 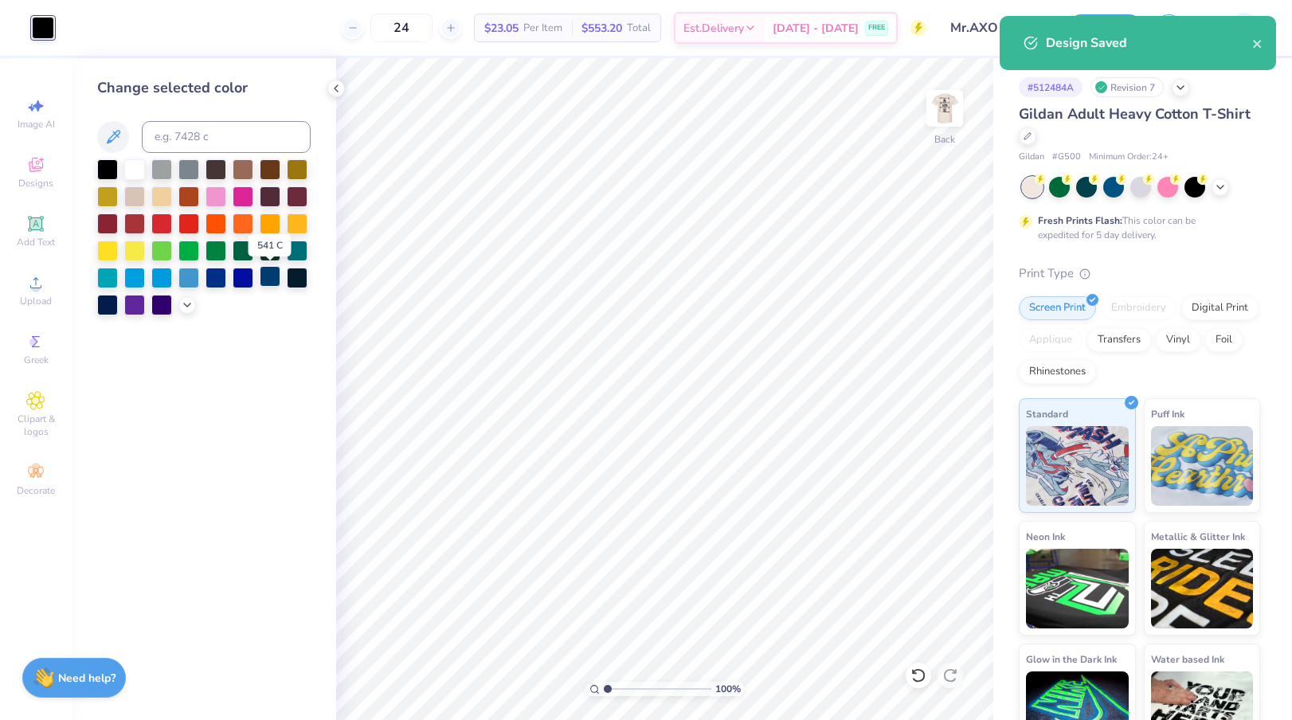 What do you see at coordinates (1220, 308) in the screenshot?
I see `div: Digital Print` at bounding box center [1220, 308].